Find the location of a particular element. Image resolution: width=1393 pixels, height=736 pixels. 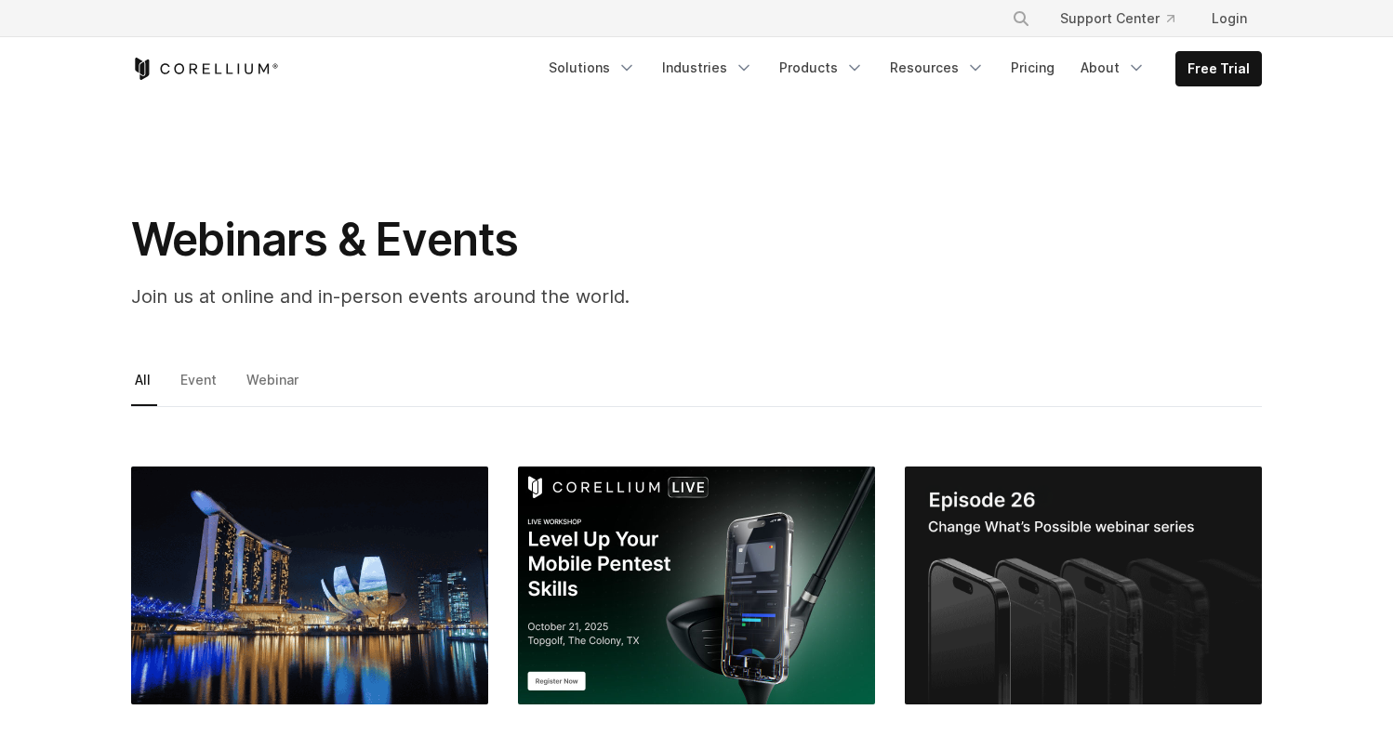

a: Support Center is located at coordinates (1116, 19).